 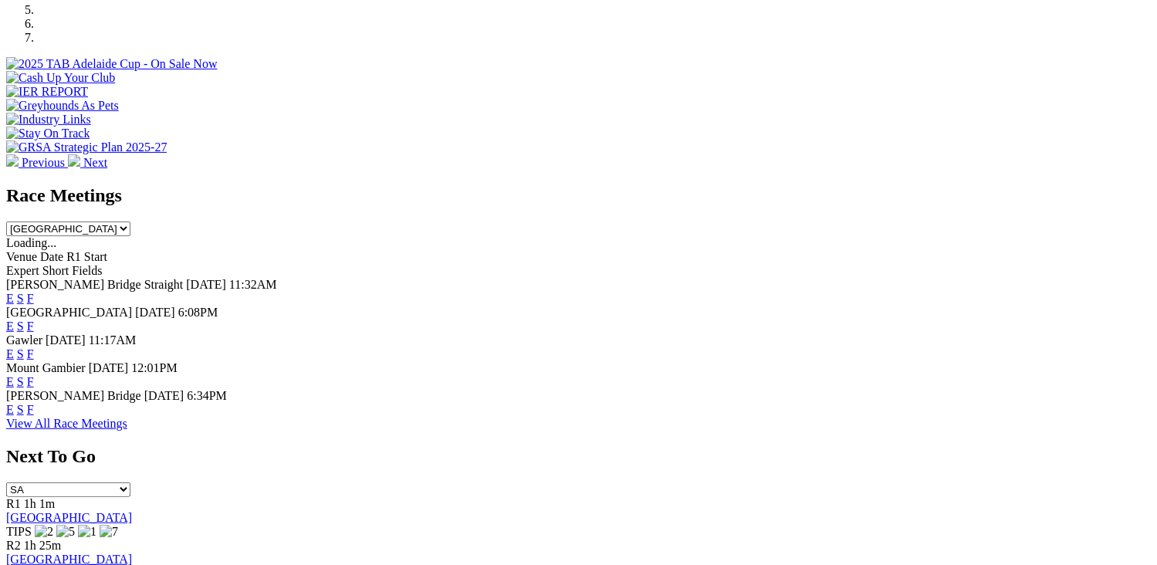 What do you see at coordinates (43, 162) in the screenshot?
I see `span: Previous` at bounding box center [43, 162].